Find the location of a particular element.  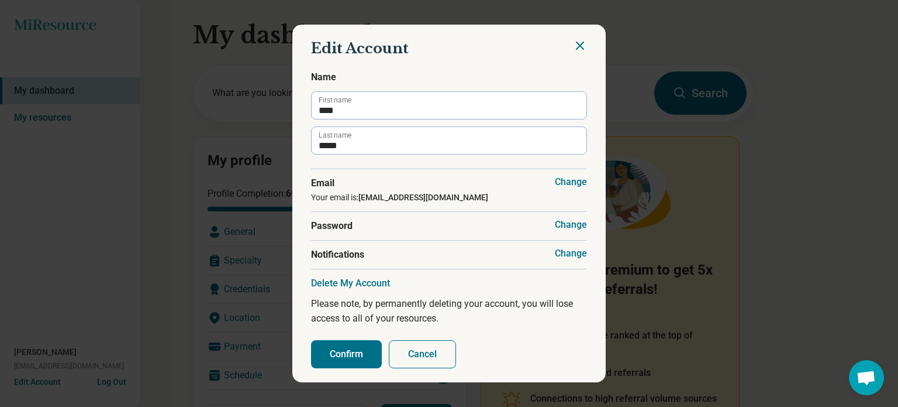

span: Email is located at coordinates (449, 183).